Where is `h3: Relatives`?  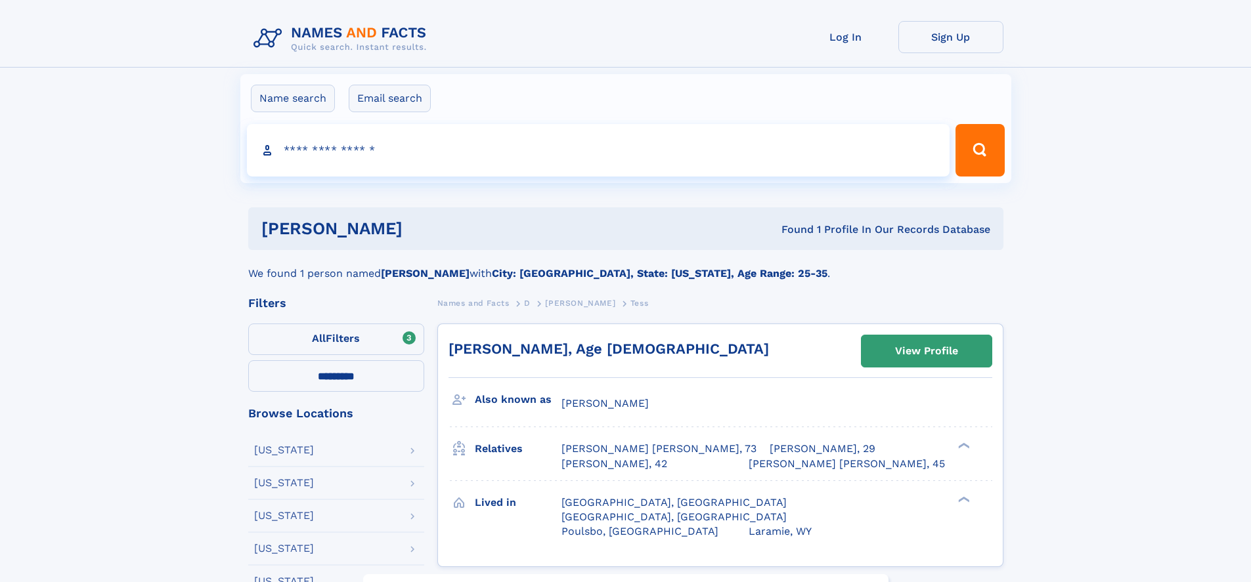
h3: Relatives is located at coordinates (518, 449).